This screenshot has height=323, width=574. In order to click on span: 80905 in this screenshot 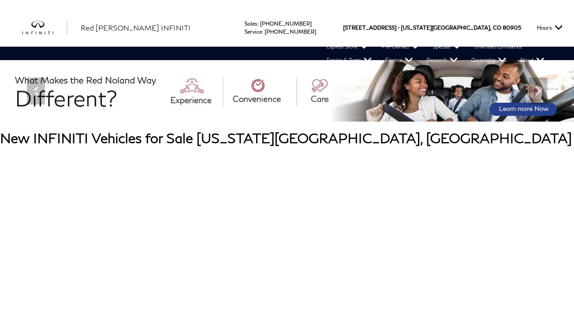, I will do `click(512, 27)`.